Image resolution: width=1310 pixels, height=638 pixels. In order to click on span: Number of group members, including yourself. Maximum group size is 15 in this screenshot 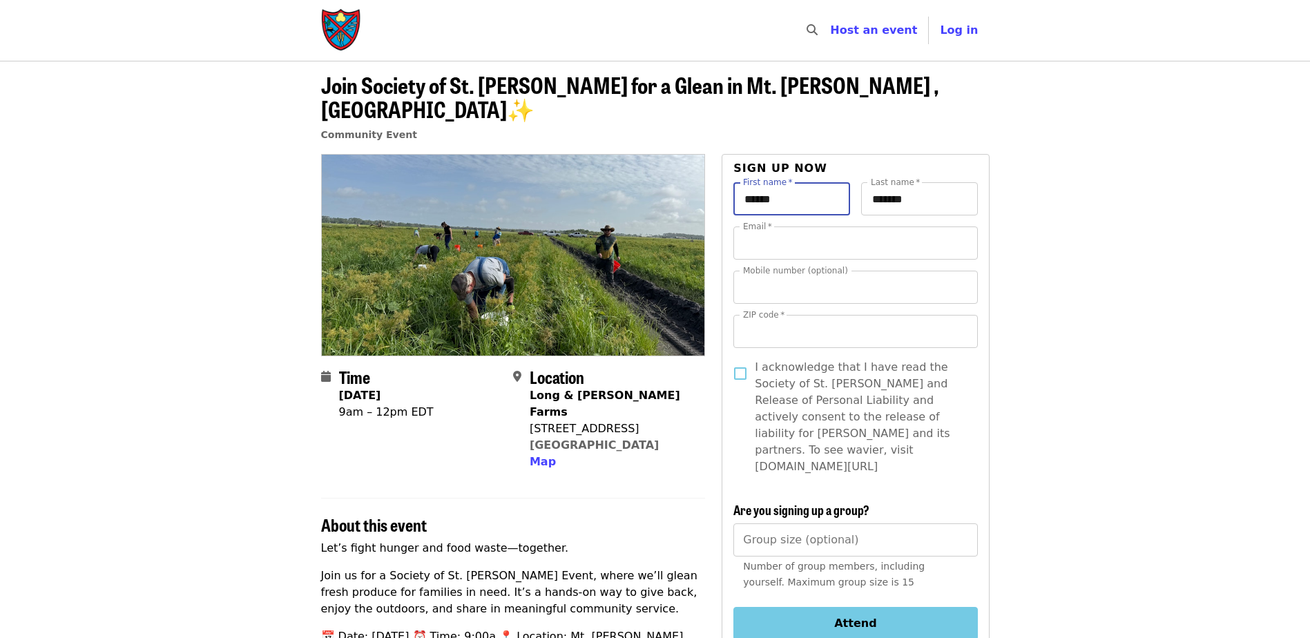, I will do `click(833, 574)`.